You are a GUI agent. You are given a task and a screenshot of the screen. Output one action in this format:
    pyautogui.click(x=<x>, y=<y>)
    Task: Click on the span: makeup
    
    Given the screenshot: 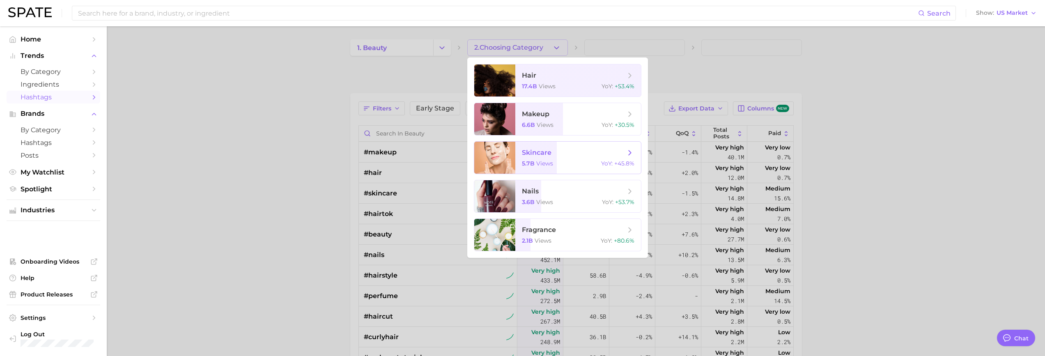 What is the action you would take?
    pyautogui.click(x=536, y=114)
    